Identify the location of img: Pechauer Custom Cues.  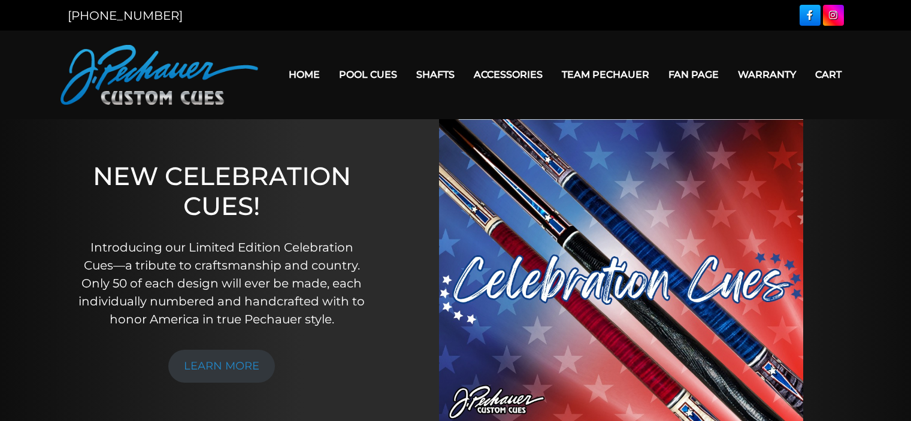
(159, 75).